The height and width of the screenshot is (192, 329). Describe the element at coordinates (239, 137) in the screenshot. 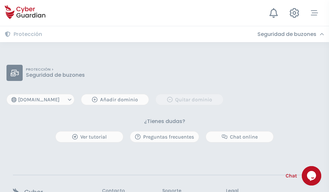

I see `div: Chat online` at that location.